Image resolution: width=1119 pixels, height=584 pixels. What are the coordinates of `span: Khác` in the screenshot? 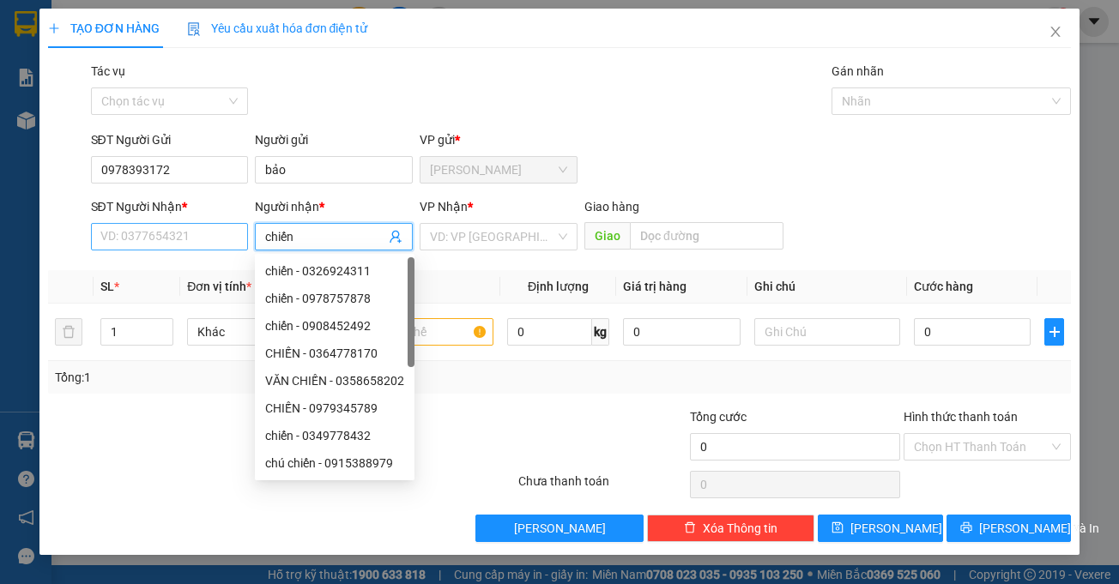 It's located at (260, 332).